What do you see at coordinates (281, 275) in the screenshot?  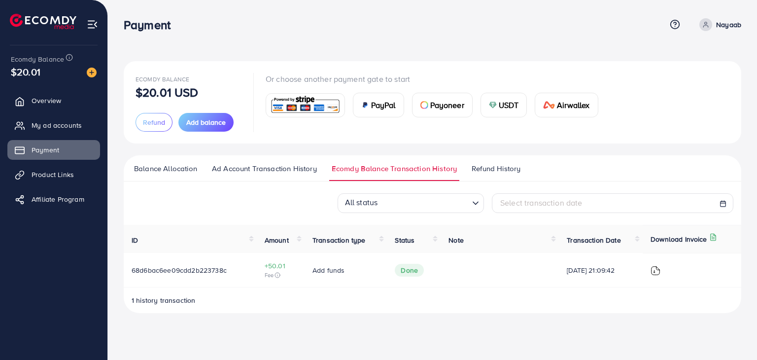 I see `span: Fee` at bounding box center [281, 275].